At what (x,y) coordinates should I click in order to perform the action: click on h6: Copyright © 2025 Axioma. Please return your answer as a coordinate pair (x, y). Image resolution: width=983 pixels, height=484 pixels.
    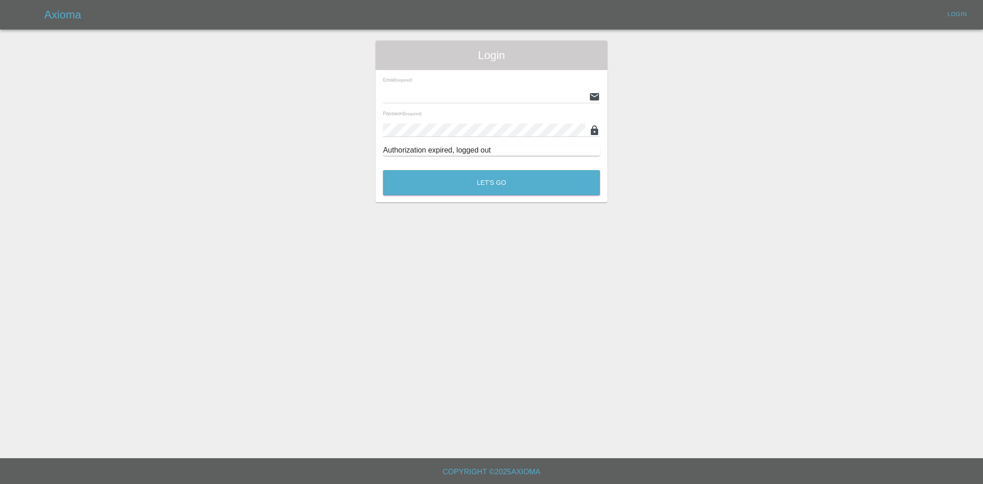
    Looking at the image, I should click on (491, 472).